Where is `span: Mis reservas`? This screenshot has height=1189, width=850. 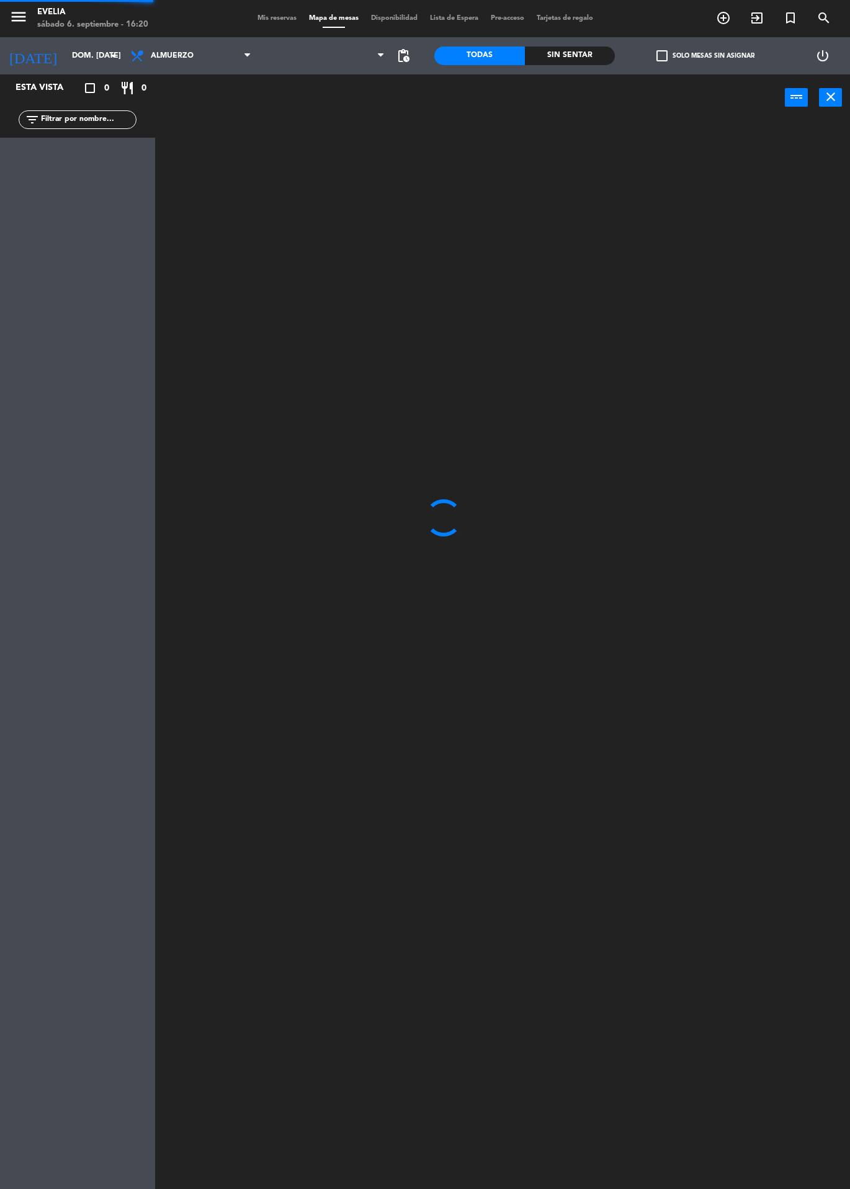
span: Mis reservas is located at coordinates (277, 18).